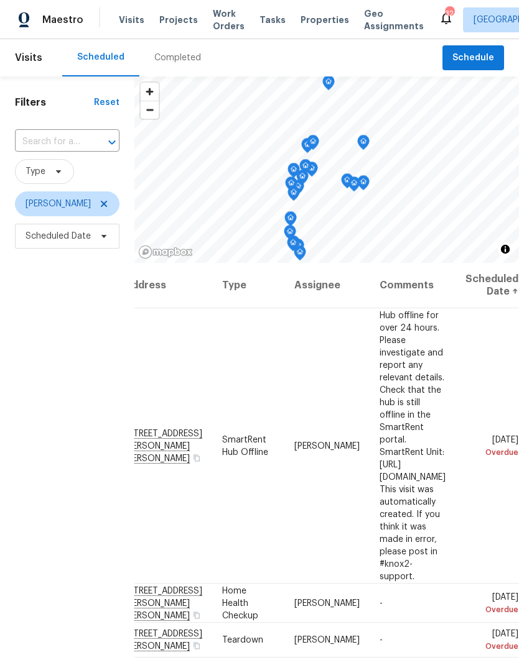 Image resolution: width=519 pixels, height=660 pixels. I want to click on span: Projects, so click(178, 20).